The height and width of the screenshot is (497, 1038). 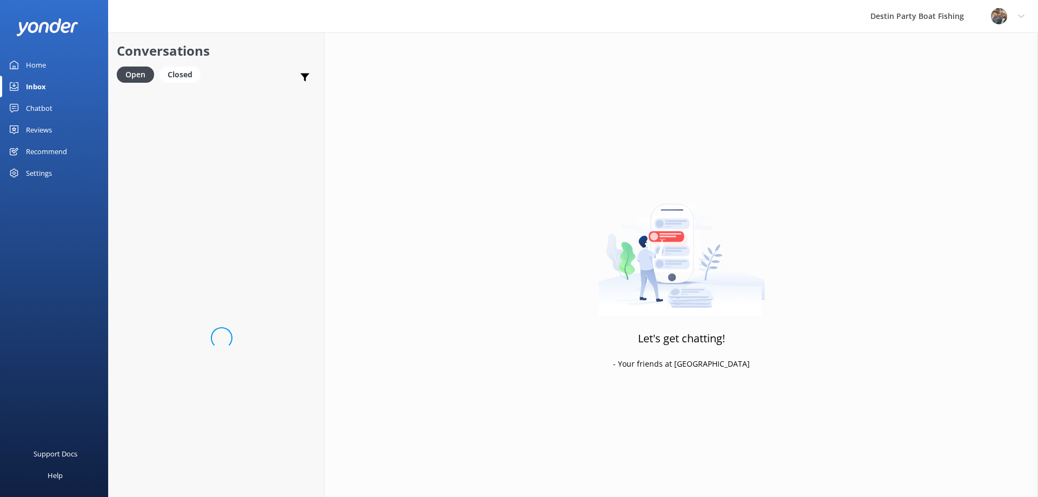 What do you see at coordinates (39, 108) in the screenshot?
I see `div: Chatbot` at bounding box center [39, 108].